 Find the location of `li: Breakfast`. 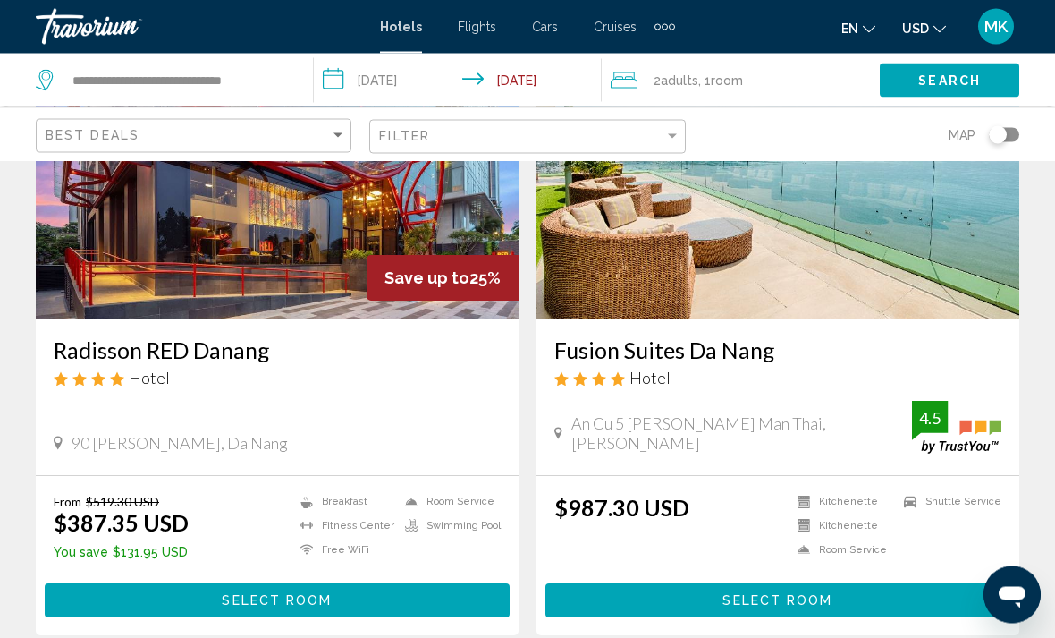

li: Breakfast is located at coordinates (343, 502).